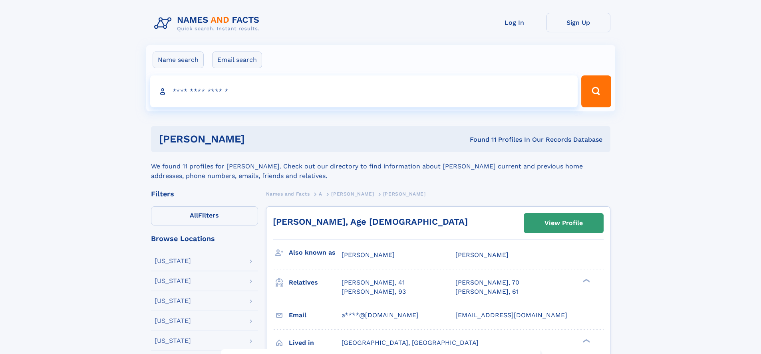 The image size is (761, 354). I want to click on label: Email search, so click(237, 60).